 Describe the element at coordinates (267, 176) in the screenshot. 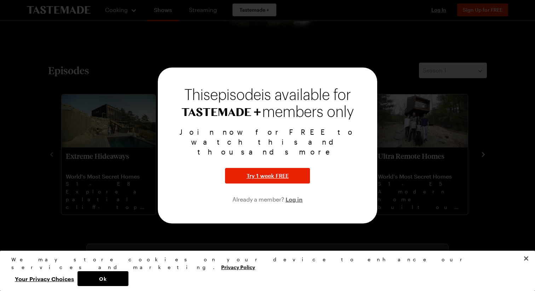

I see `button: Try 1 week FREE` at that location.